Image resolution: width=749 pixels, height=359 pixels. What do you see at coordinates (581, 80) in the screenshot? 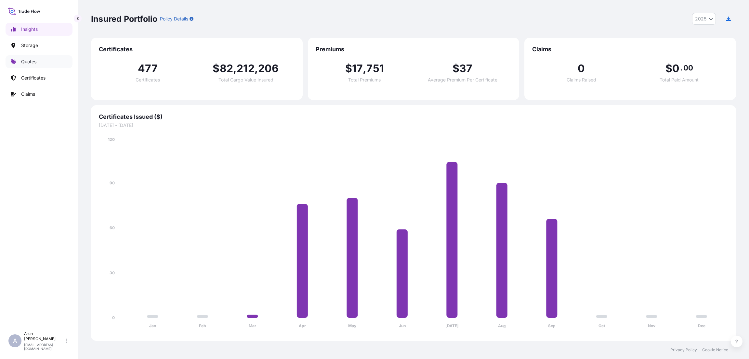
I see `span: Claims Raised` at bounding box center [581, 80].